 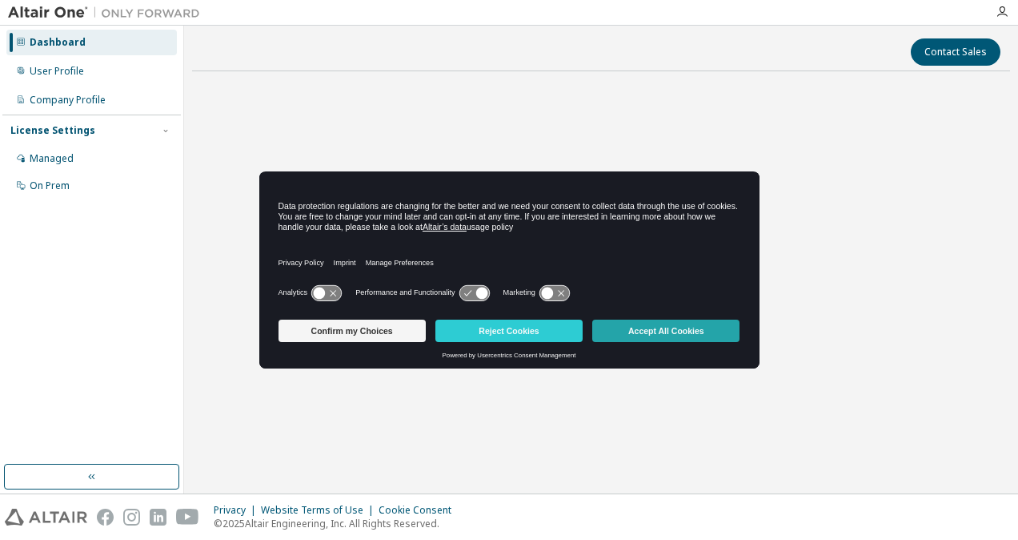 What do you see at coordinates (51, 159) in the screenshot?
I see `div: Managed` at bounding box center [51, 159].